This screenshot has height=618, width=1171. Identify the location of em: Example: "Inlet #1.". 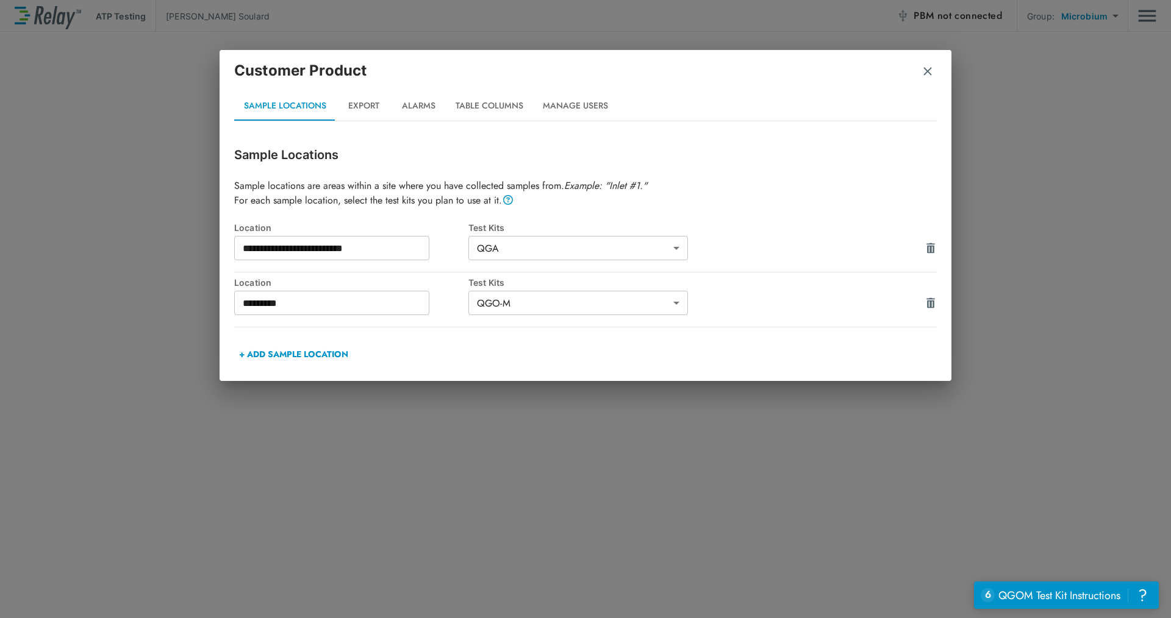
(606, 185).